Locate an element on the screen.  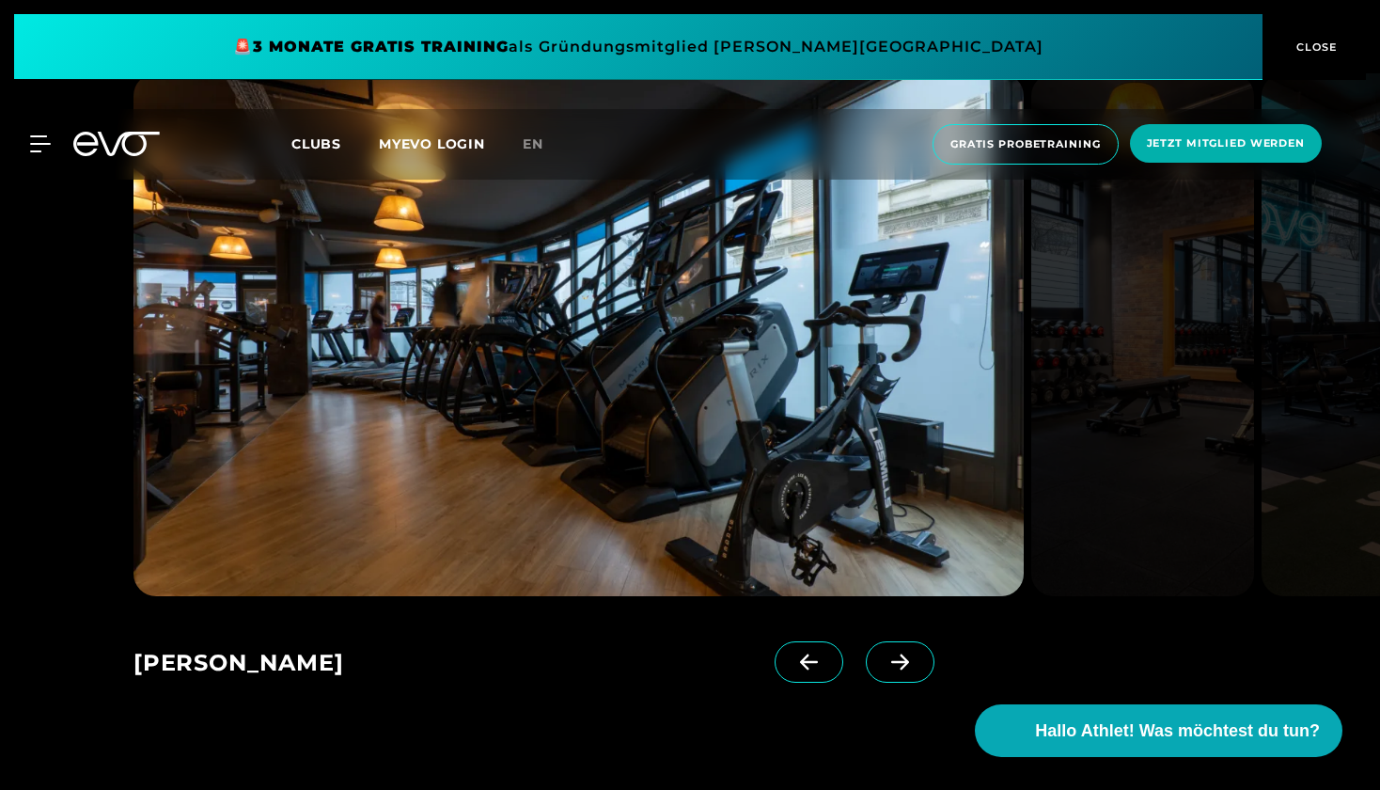
span: CLOSE is located at coordinates (1315, 47).